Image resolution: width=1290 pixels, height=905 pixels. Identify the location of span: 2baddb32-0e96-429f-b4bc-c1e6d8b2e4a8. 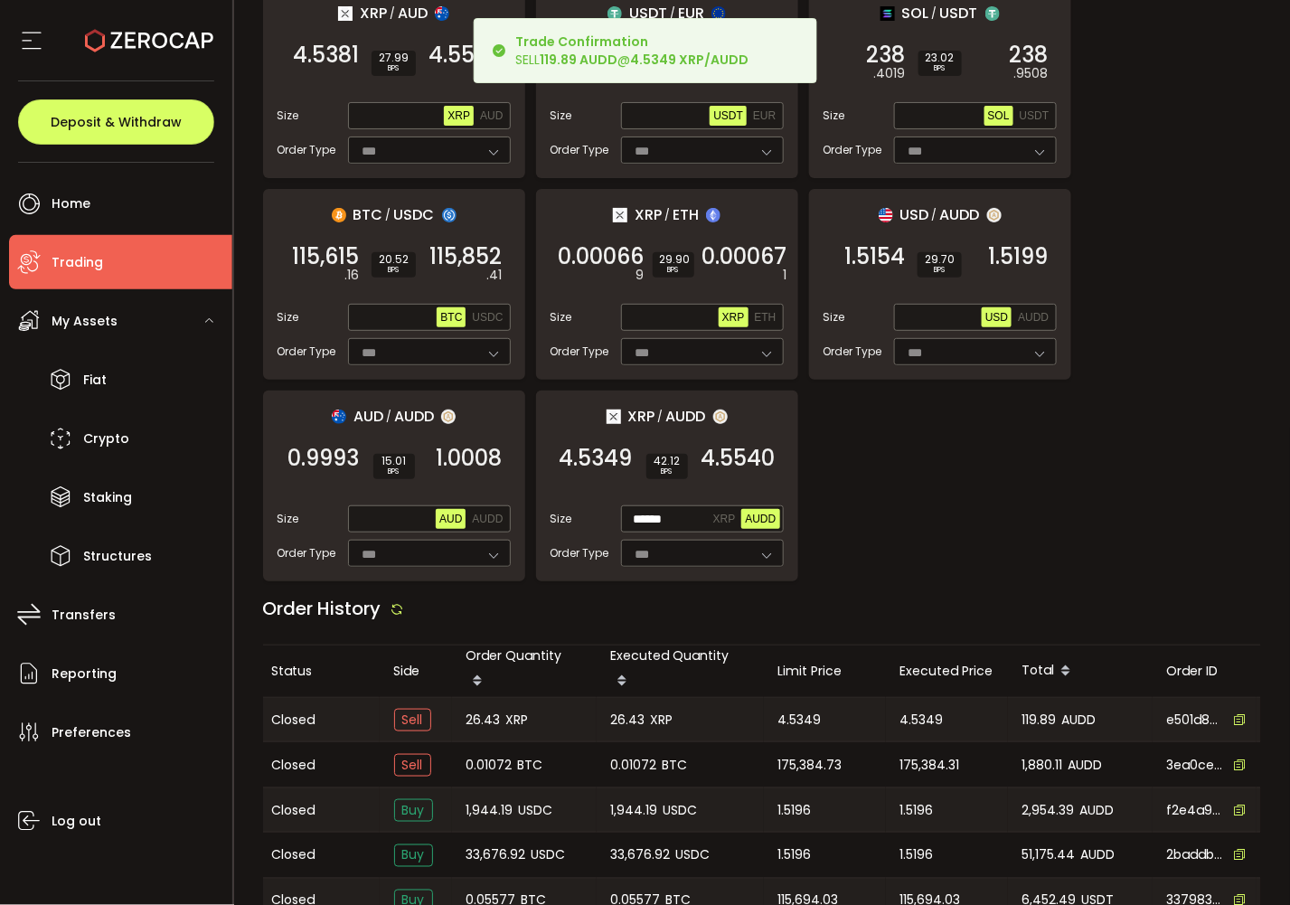
(1196, 855).